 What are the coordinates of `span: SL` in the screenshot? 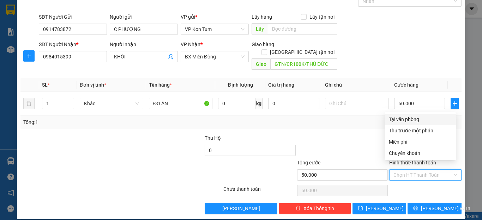 It's located at (45, 85).